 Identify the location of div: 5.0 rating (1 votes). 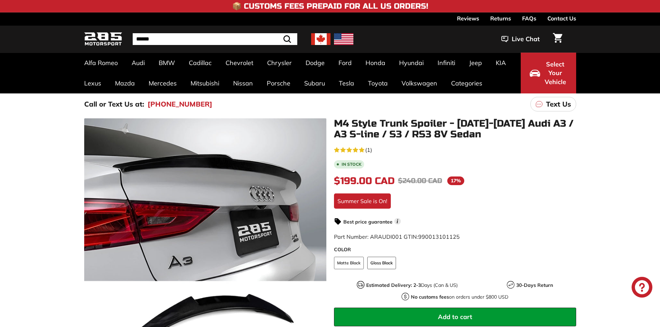
(455, 150).